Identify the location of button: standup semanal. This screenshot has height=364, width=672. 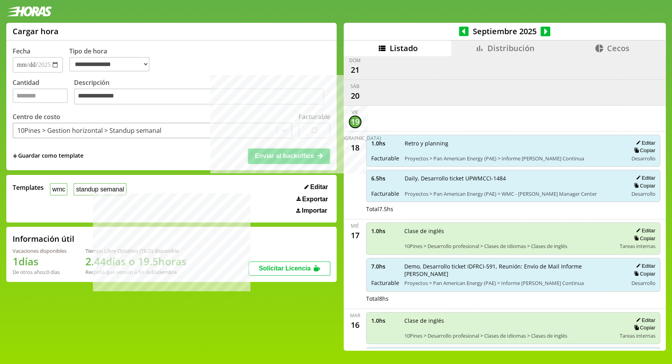
(100, 189).